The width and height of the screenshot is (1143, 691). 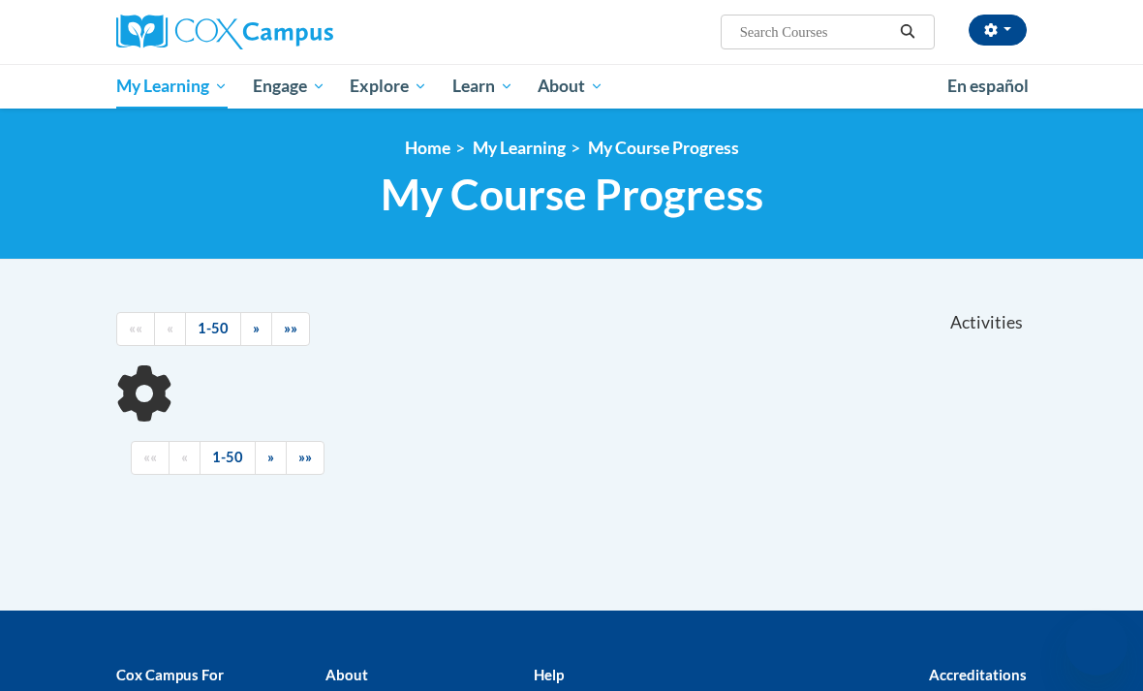 What do you see at coordinates (171, 86) in the screenshot?
I see `span: My Learning` at bounding box center [171, 86].